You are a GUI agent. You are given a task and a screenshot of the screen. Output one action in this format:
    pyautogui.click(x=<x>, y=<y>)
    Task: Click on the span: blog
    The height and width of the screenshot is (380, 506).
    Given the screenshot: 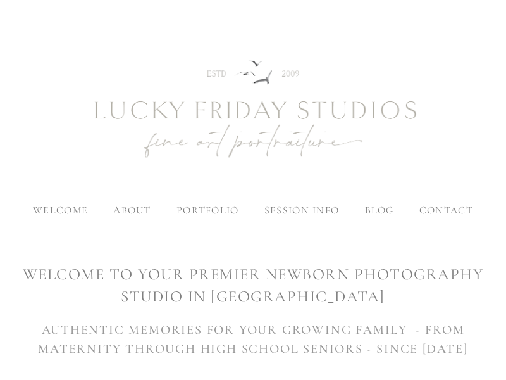 What is the action you would take?
    pyautogui.click(x=380, y=210)
    